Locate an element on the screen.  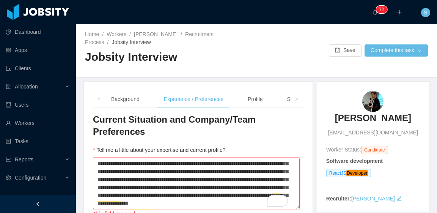
a: Home is located at coordinates (92, 34).